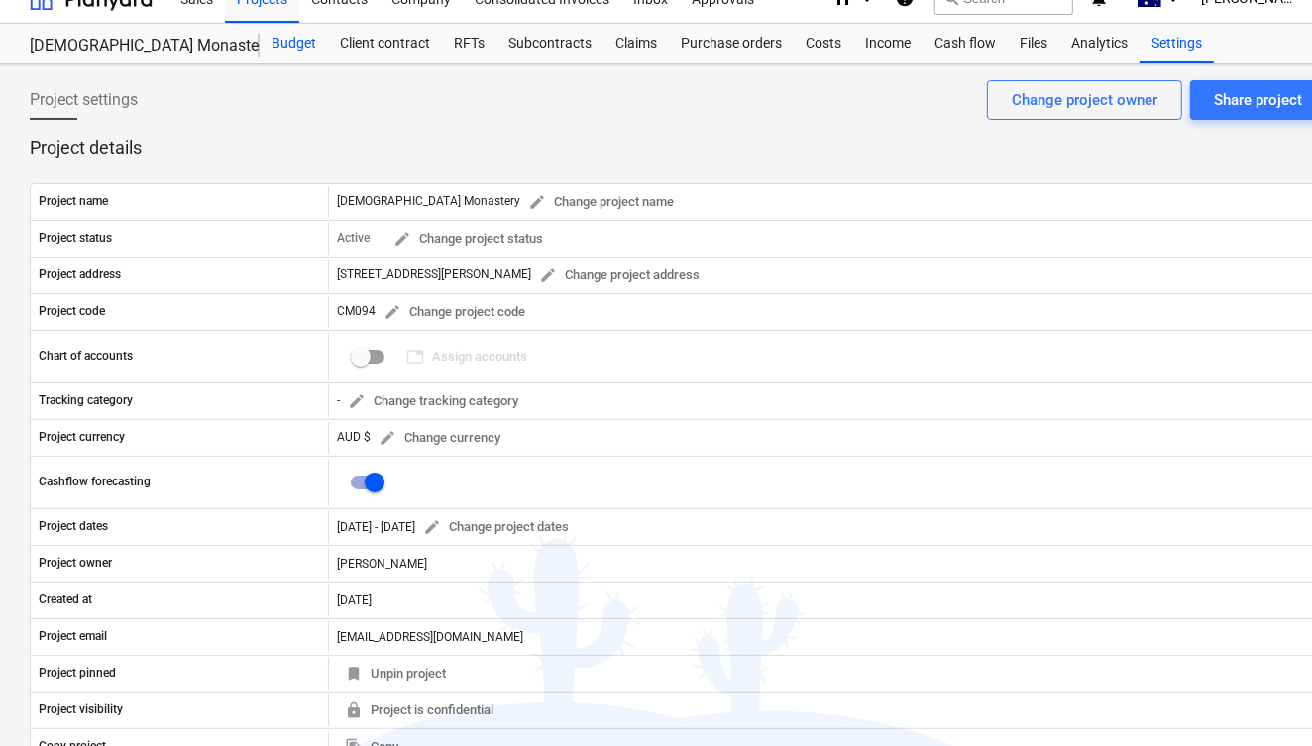  What do you see at coordinates (435, 312) in the screenshot?
I see `div: CM094` at bounding box center [435, 312].